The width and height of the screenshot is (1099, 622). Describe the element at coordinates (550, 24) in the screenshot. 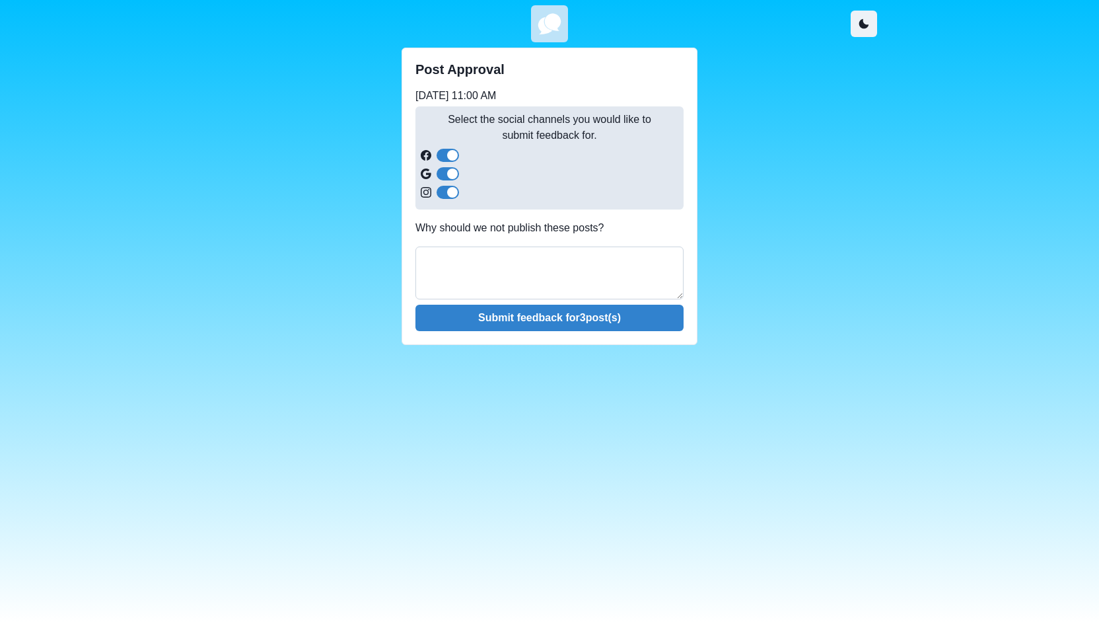

I see `img: u8dYElcwoIgCIIgCIIgCIIgCIIgCIIgCIIgCIIgCIIgCIIgCIIgCIIgCIIgCIIgCIKgBfgfhTKg+uHK8RYAAAAASUVORK5CYII=` at that location.